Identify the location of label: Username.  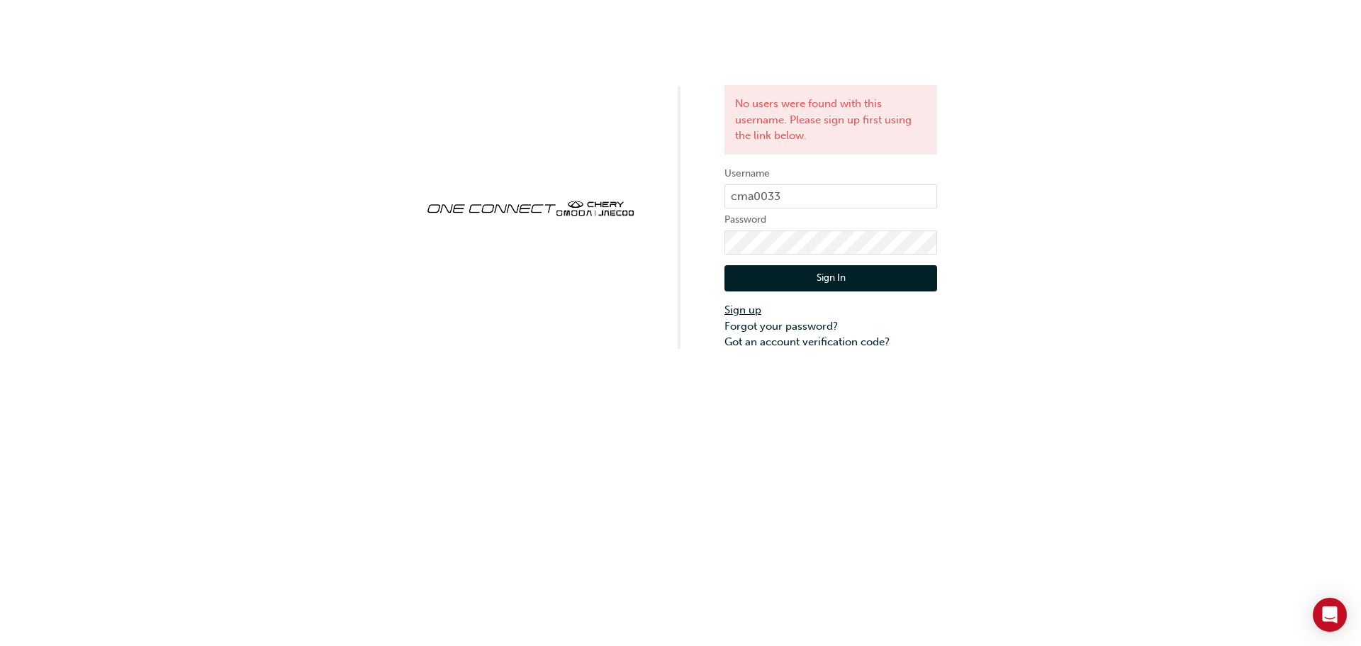
(831, 174).